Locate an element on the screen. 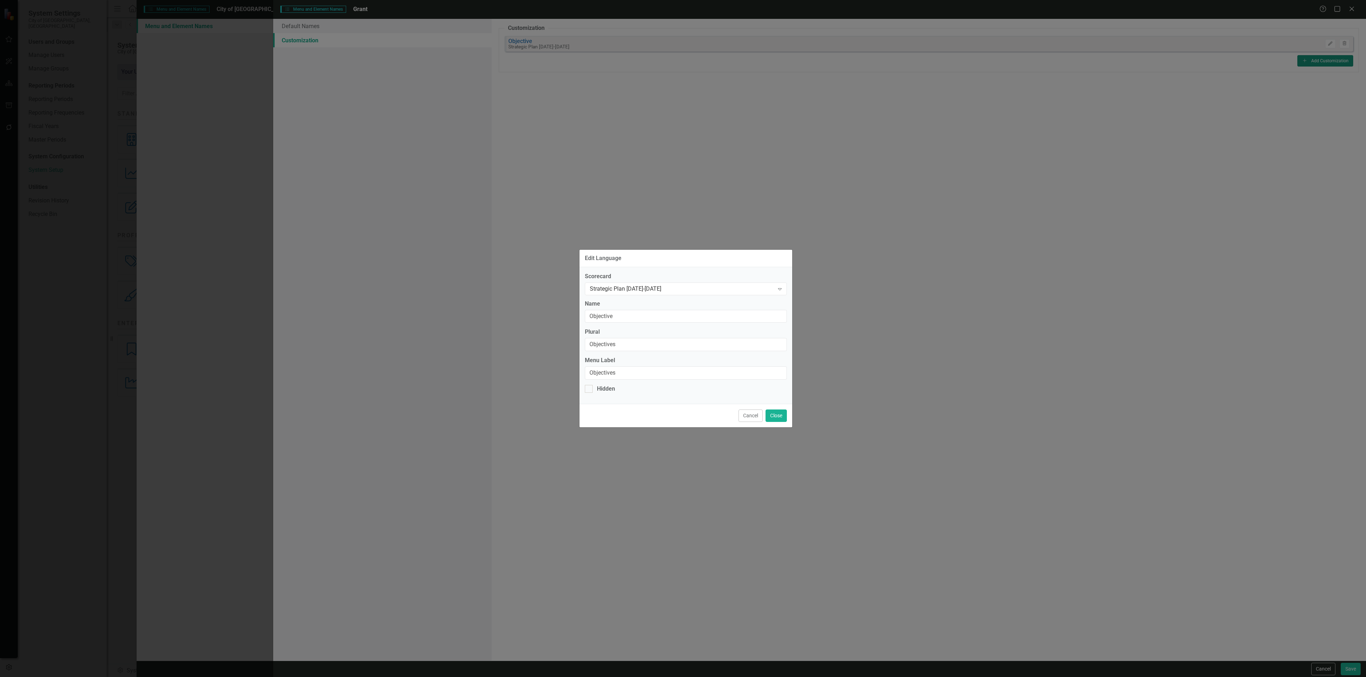 The height and width of the screenshot is (677, 1366). label: Scorecard is located at coordinates (686, 276).